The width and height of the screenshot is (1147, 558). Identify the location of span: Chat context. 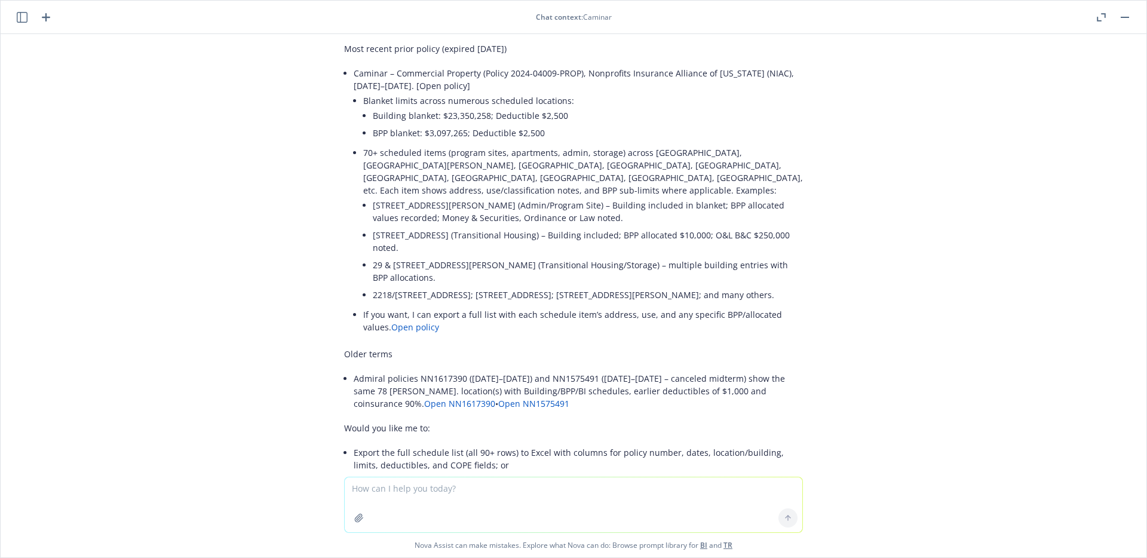
(559, 17).